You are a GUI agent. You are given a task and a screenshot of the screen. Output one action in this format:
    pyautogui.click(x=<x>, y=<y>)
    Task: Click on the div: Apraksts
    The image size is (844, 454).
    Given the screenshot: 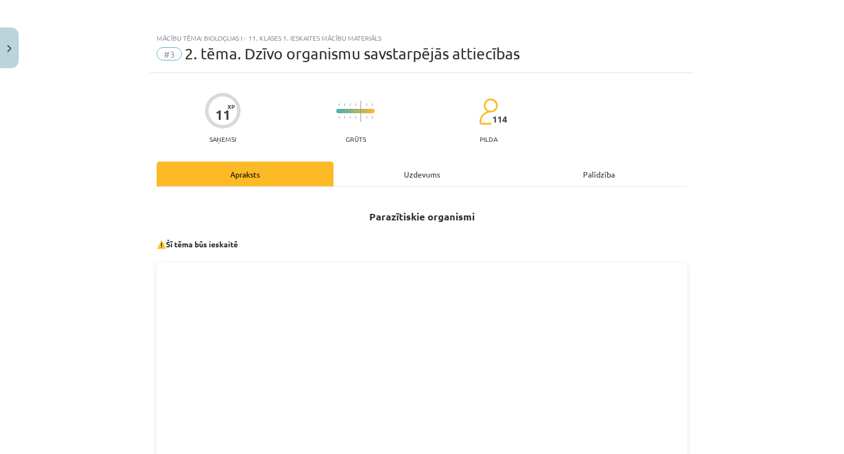 What is the action you would take?
    pyautogui.click(x=245, y=174)
    